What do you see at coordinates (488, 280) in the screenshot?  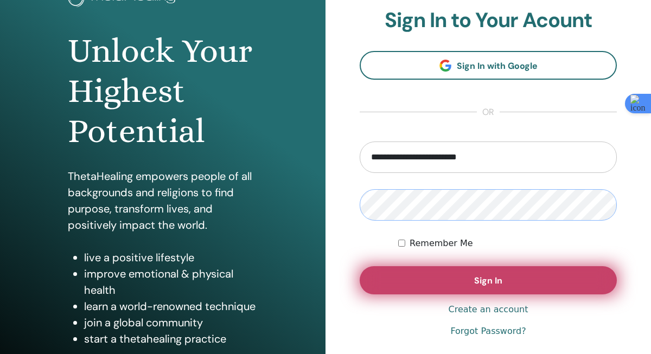 I see `button: Sign In` at bounding box center [488, 280].